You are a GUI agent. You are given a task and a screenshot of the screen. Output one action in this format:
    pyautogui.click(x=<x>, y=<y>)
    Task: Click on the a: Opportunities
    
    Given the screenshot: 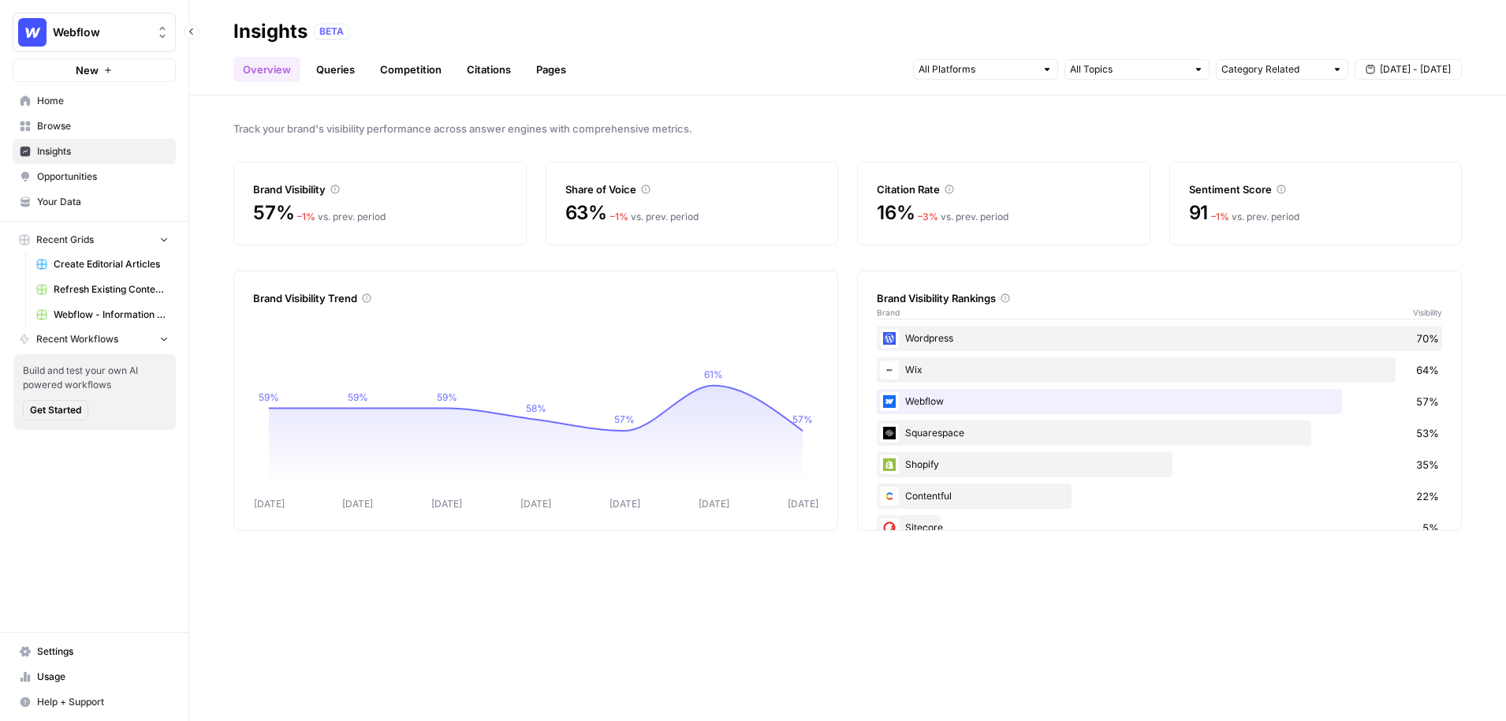 What is the action you would take?
    pyautogui.click(x=94, y=177)
    